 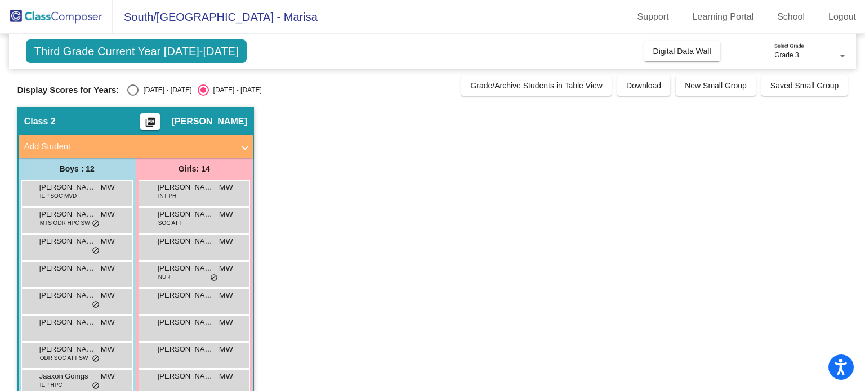 I want to click on mat-panel-title: Add Student, so click(x=129, y=146).